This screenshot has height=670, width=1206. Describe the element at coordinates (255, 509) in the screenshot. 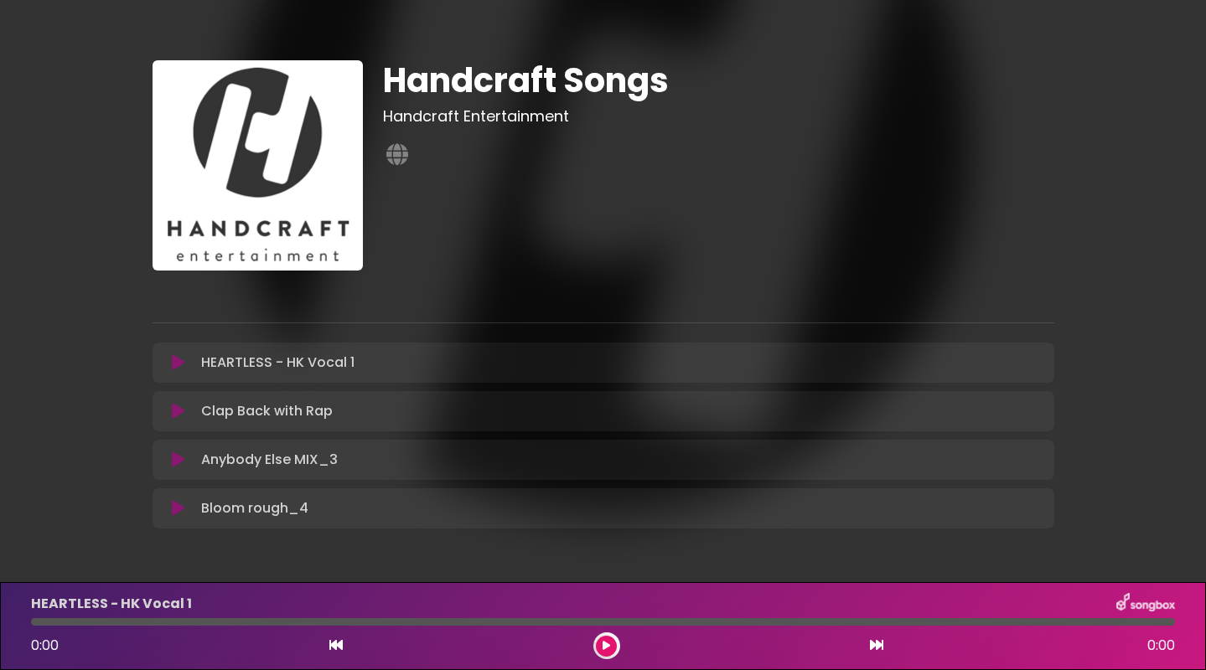

I see `p: Bloom rough_4` at that location.